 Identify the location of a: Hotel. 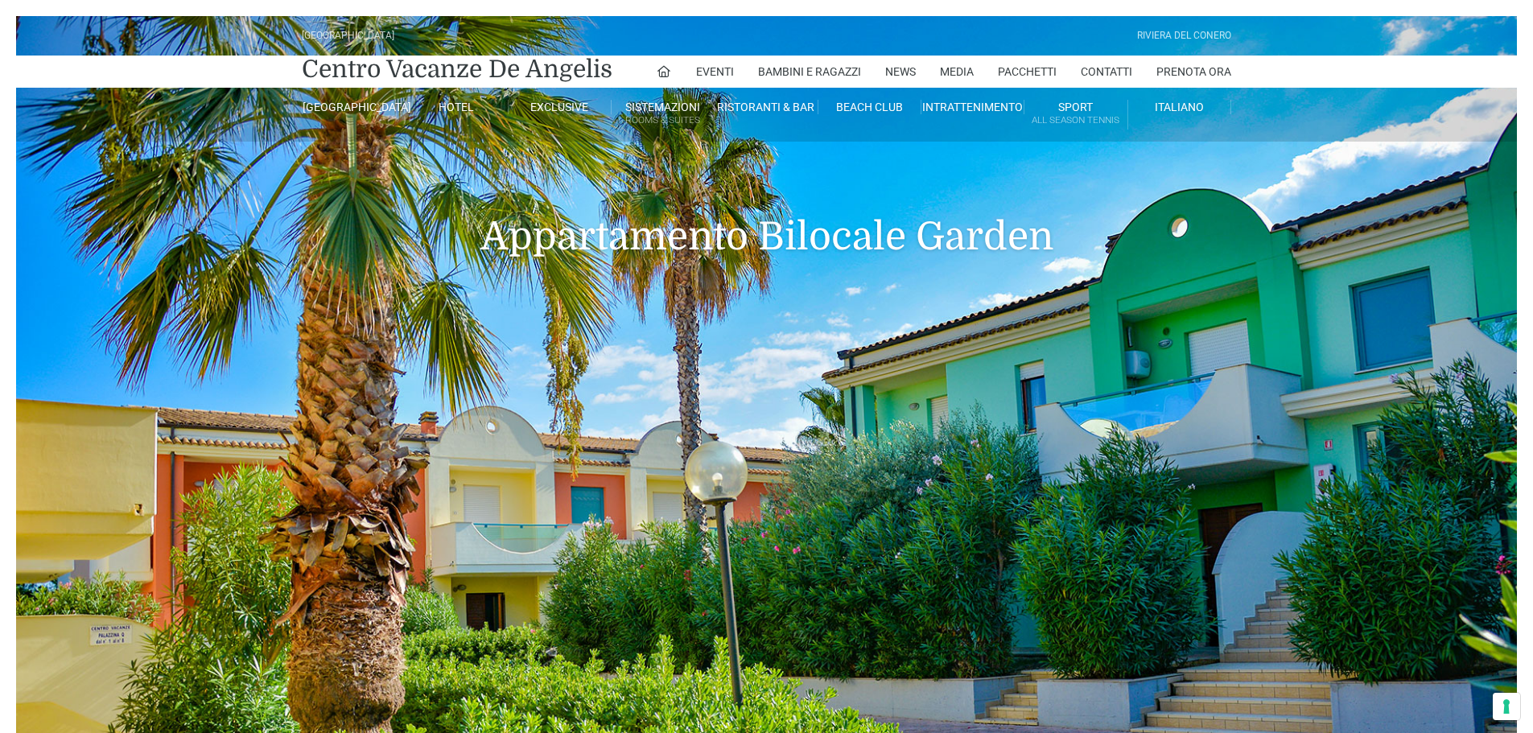
(456, 107).